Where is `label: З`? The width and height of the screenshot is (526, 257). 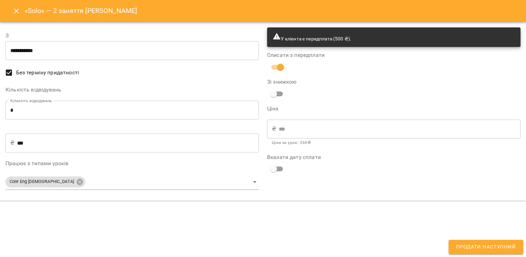
label: З is located at coordinates (132, 36).